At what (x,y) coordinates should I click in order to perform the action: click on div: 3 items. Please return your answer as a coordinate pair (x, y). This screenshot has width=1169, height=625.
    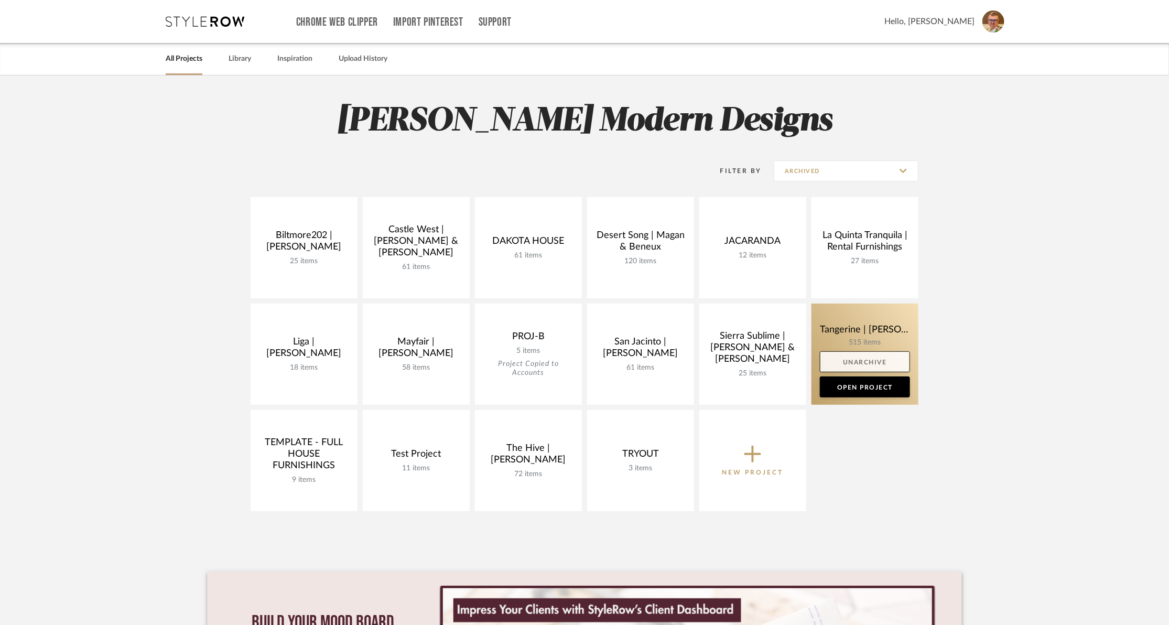
    Looking at the image, I should click on (640, 468).